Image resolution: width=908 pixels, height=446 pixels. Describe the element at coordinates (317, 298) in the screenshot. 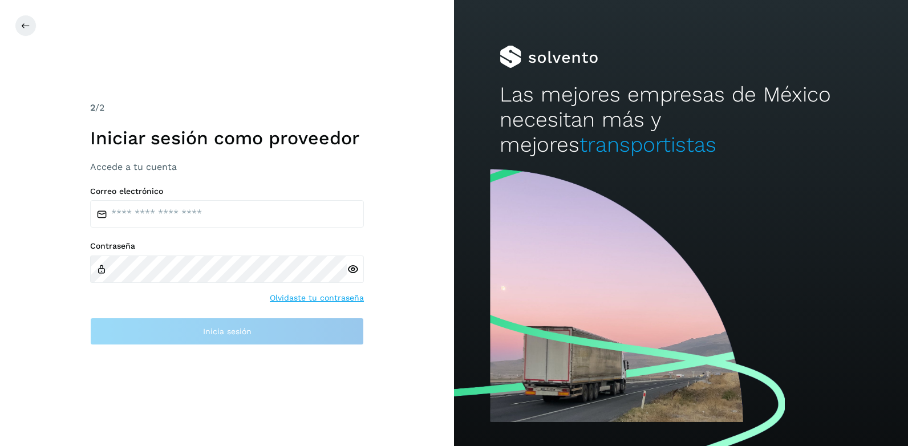

I see `a: Olvidaste tu contraseña` at that location.